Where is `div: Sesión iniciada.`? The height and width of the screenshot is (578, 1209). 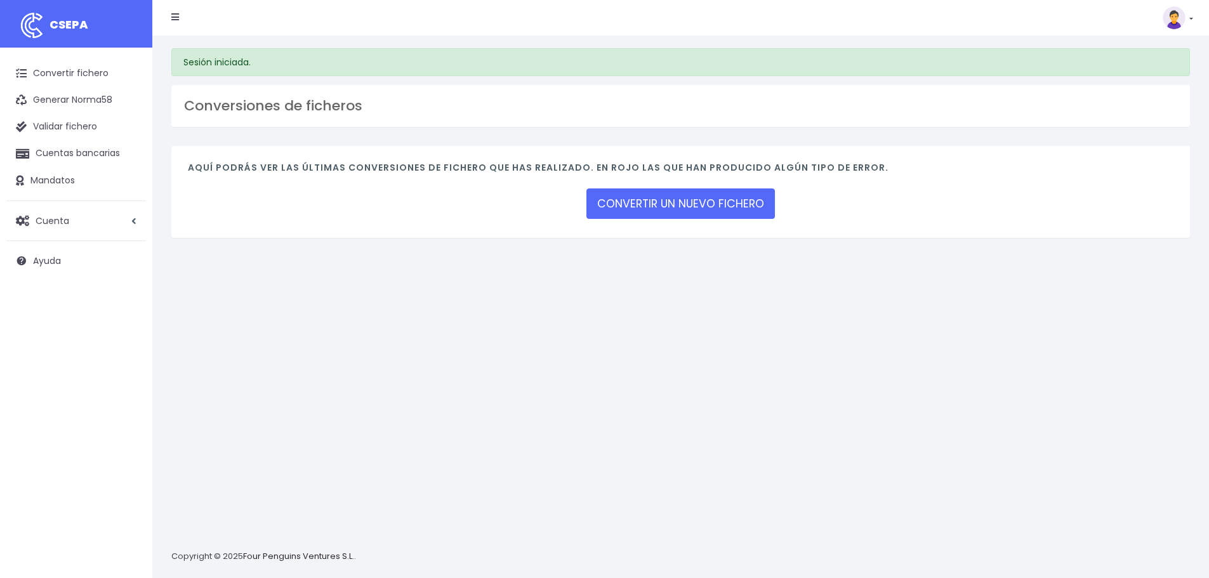 div: Sesión iniciada. is located at coordinates (680, 62).